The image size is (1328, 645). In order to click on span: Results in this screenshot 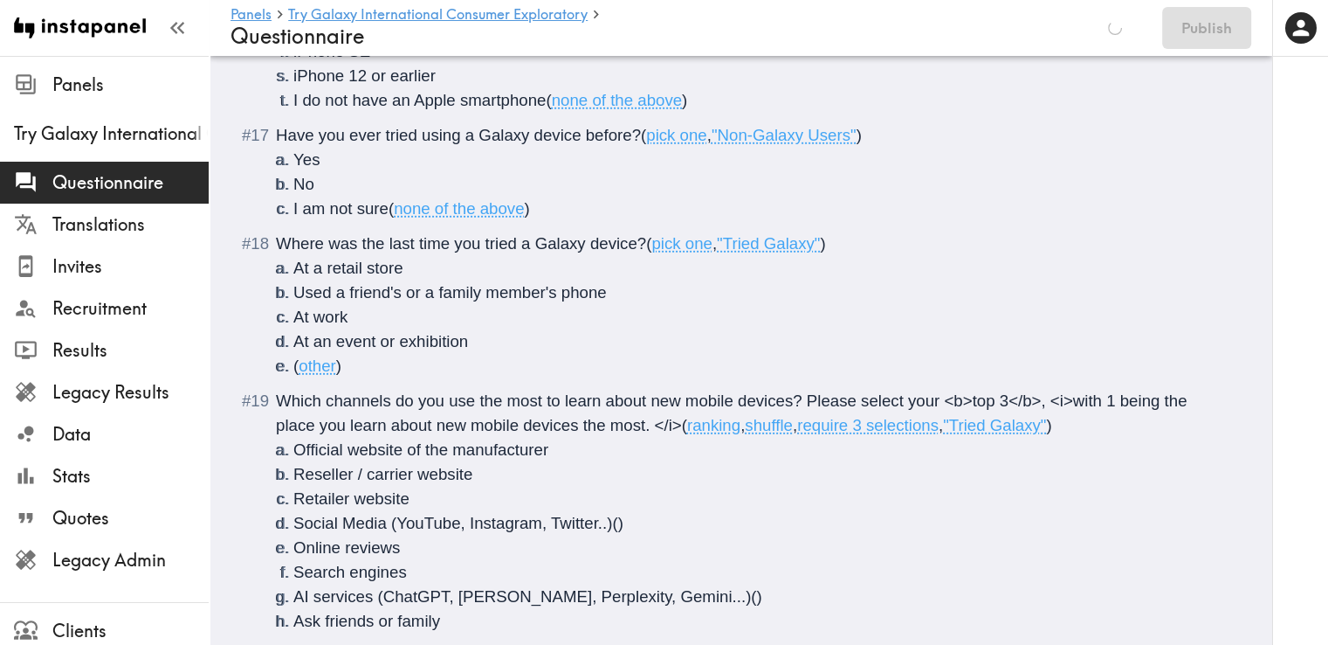, I will do `click(130, 350)`.